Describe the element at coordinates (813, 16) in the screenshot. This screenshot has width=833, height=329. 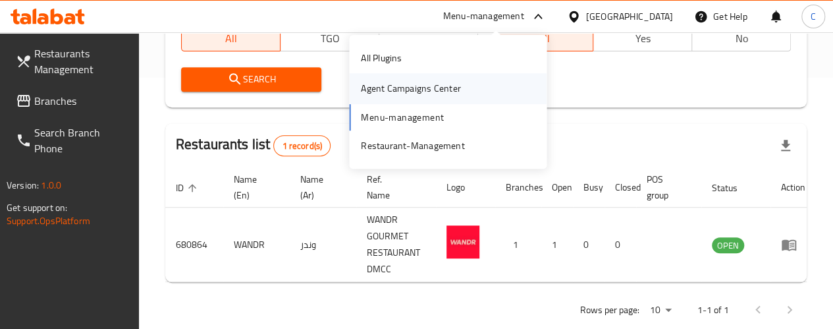
I see `span: C` at that location.